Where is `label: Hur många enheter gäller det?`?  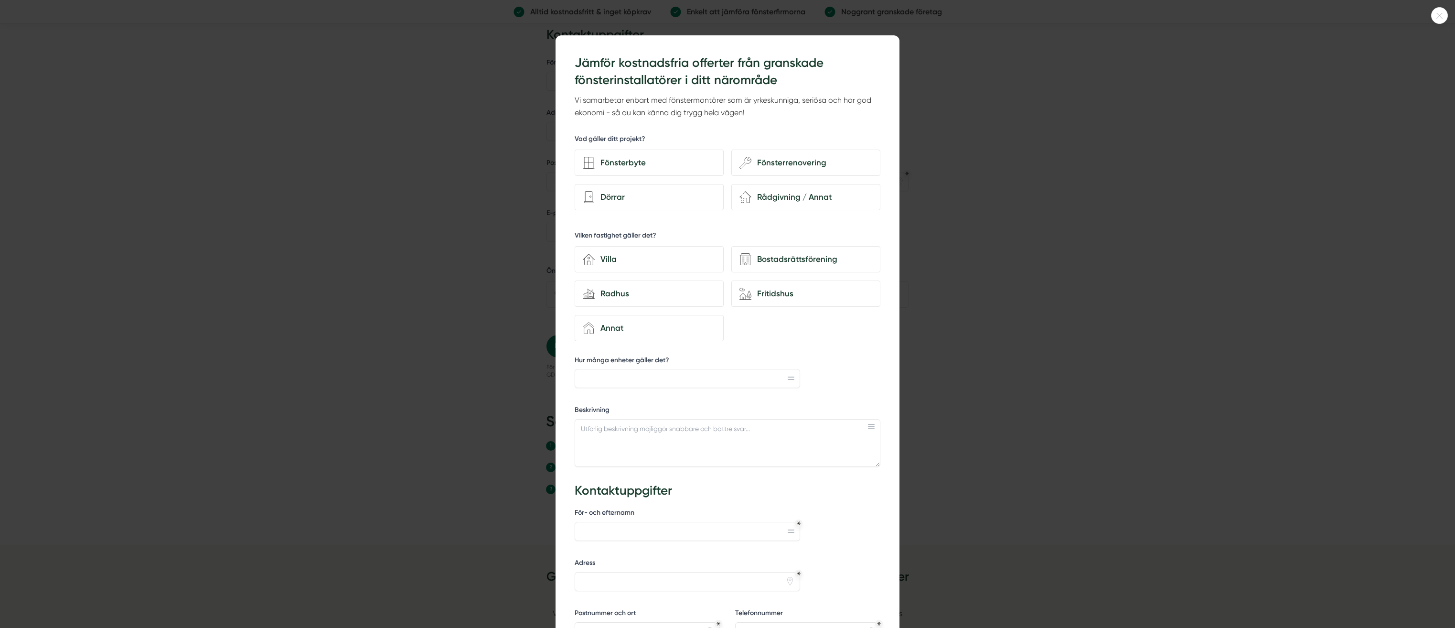 label: Hur många enheter gäller det? is located at coordinates (687, 361).